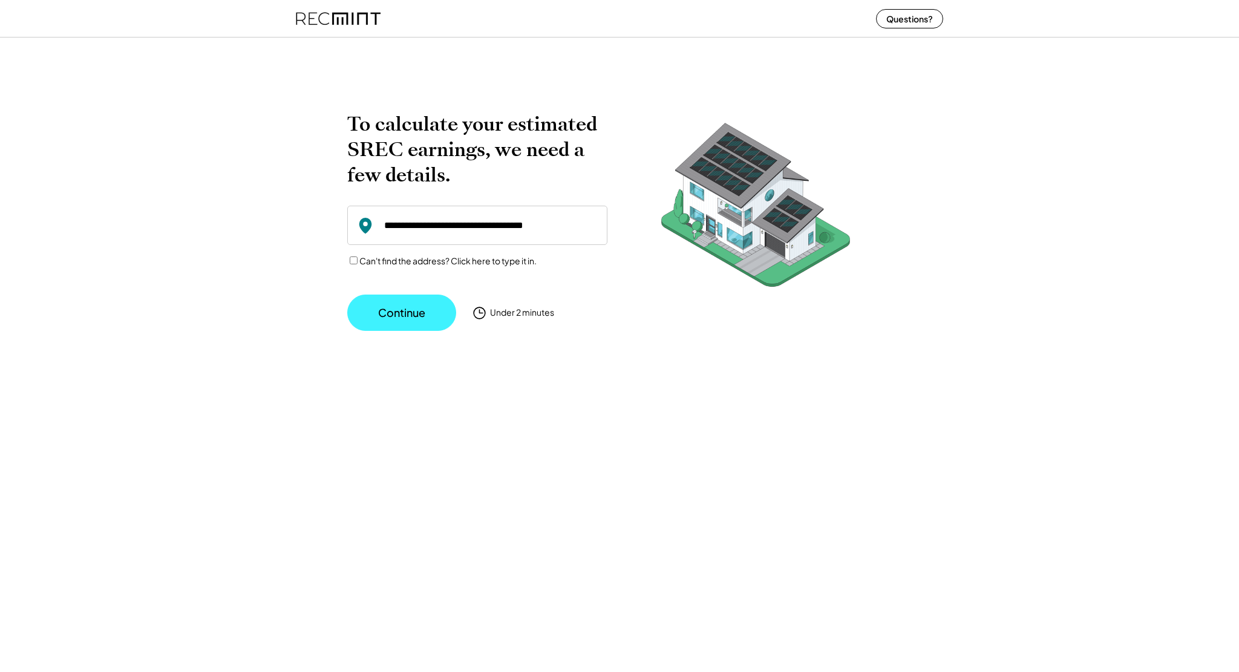 This screenshot has height=672, width=1239. What do you see at coordinates (756, 208) in the screenshot?
I see `img: RecMintArtboard%207.png` at bounding box center [756, 208].